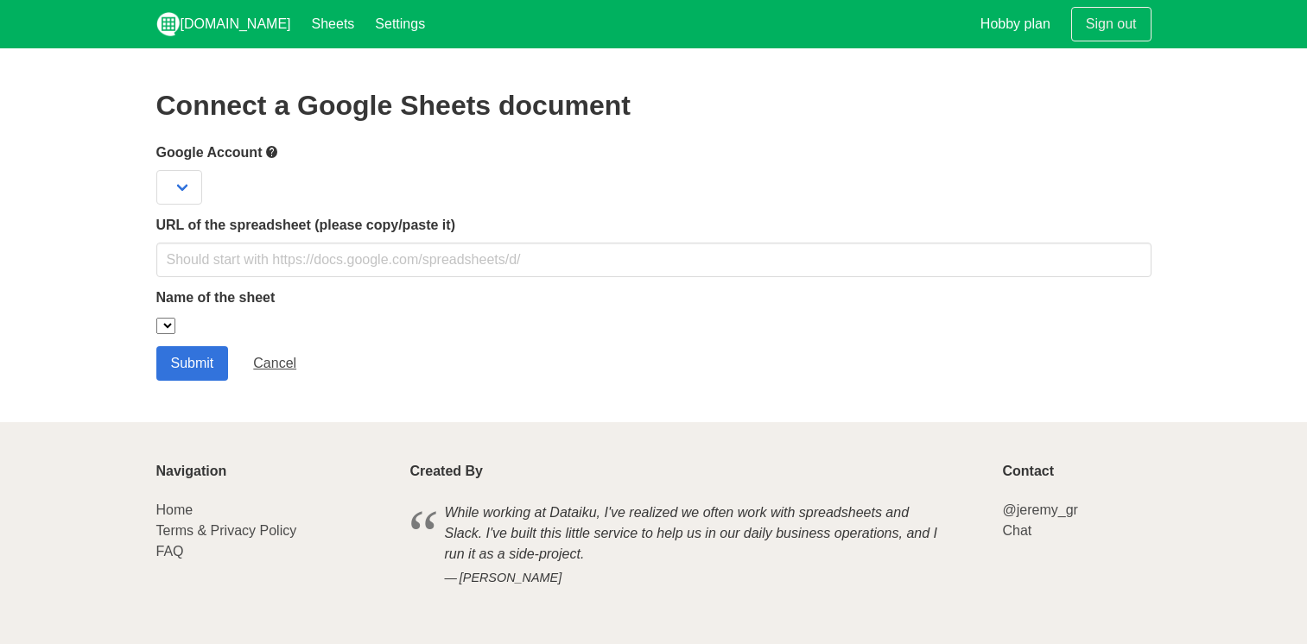 This screenshot has height=644, width=1307. I want to click on blockquote: While working at Dataiku, I've realized we often work with spreadsheets and Slack. I've built thi..., so click(696, 545).